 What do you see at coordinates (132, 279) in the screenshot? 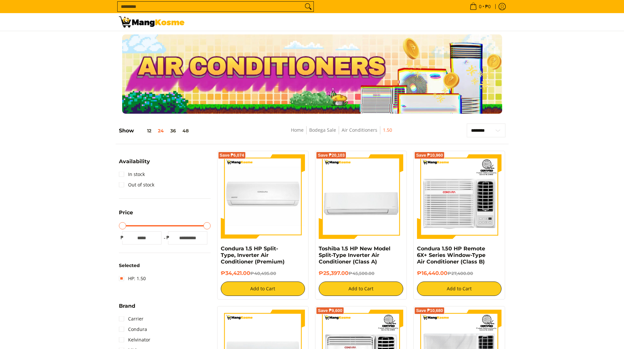
I see `a: HP: 1.50` at bounding box center [132, 279].